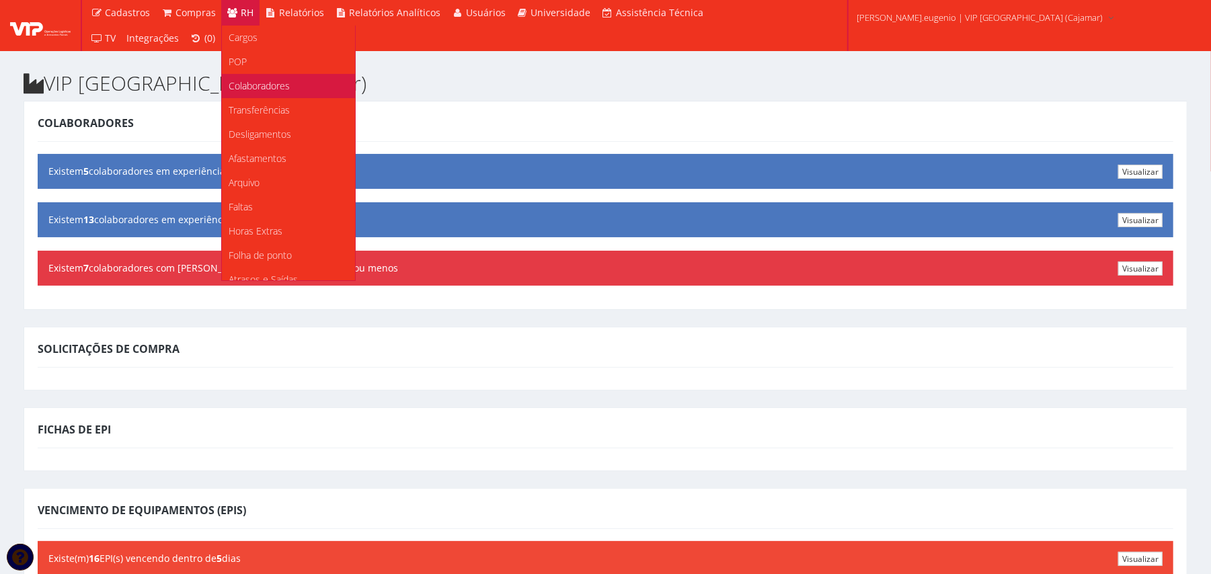 The image size is (1211, 574). What do you see at coordinates (258, 158) in the screenshot?
I see `span: Afastamentos` at bounding box center [258, 158].